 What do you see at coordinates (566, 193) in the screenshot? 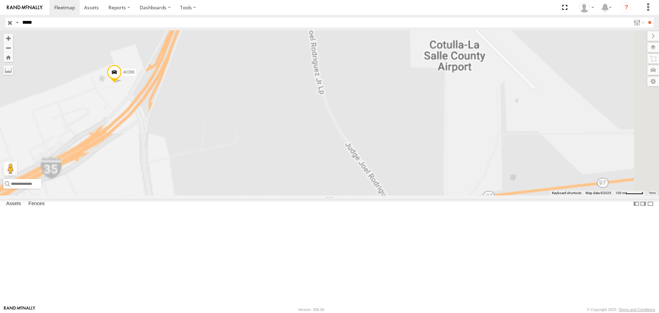
I see `button: Keyboard shortcuts` at bounding box center [566, 193].